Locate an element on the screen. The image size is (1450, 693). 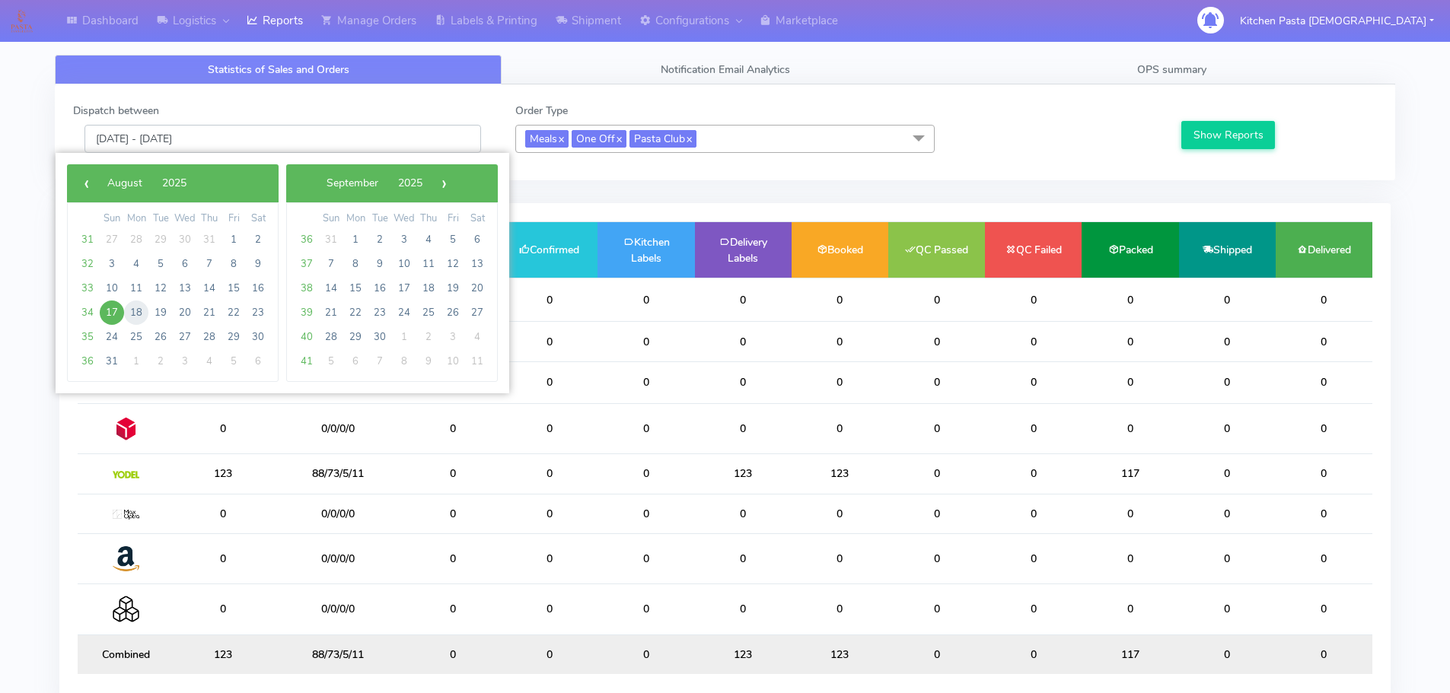
td: Shipped is located at coordinates (1227, 250).